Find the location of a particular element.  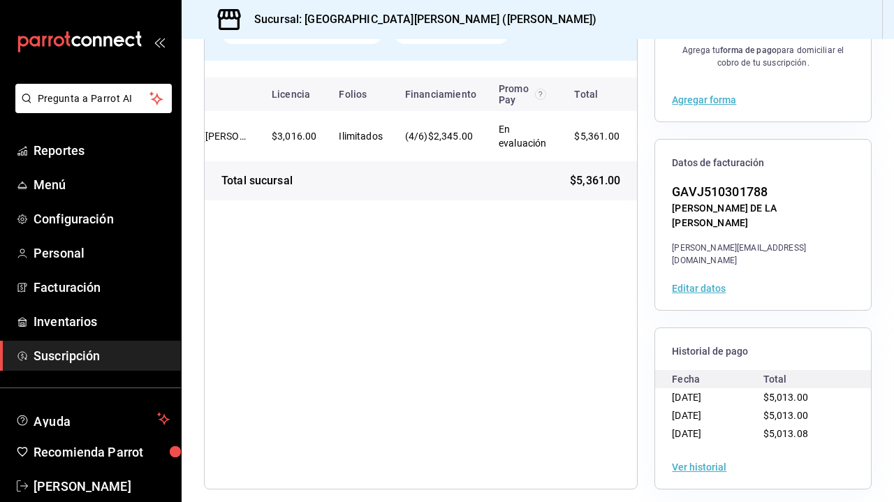

div: GAVJ510301788 is located at coordinates (763, 191).